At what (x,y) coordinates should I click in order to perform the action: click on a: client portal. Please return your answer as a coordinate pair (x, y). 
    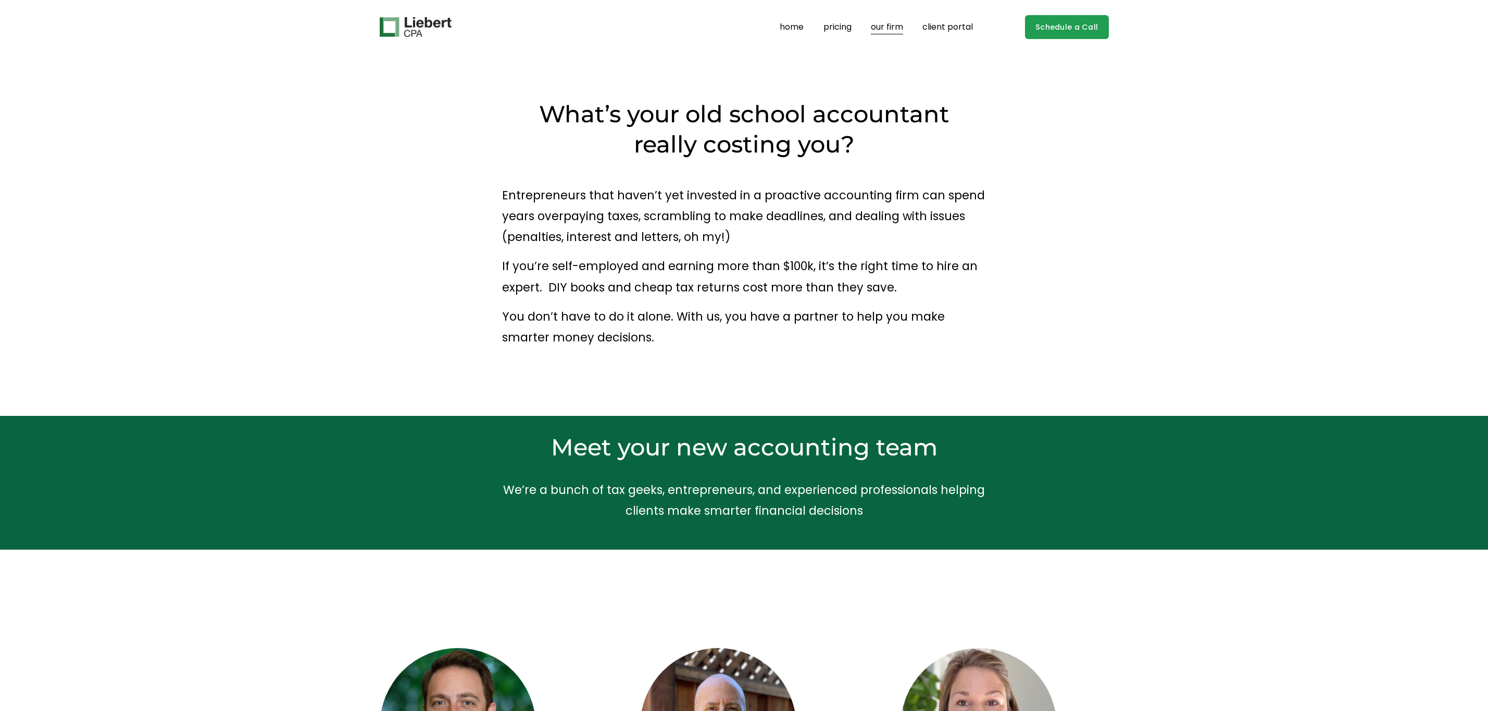
    Looking at the image, I should click on (947, 27).